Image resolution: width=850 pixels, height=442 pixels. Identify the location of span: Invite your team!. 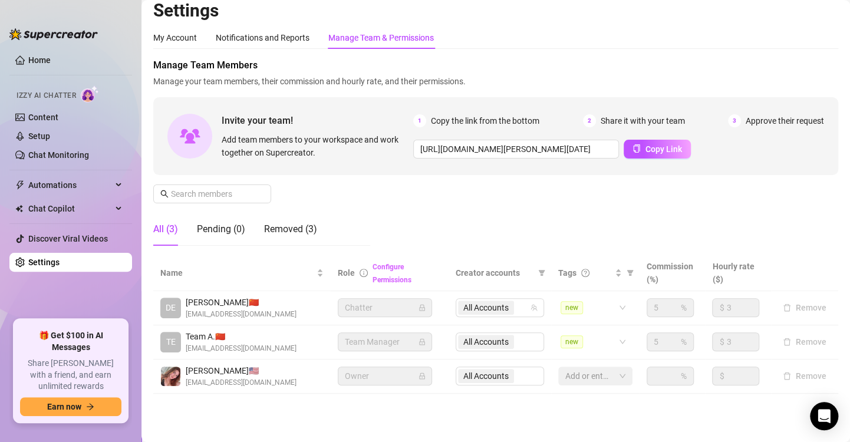
(317, 120).